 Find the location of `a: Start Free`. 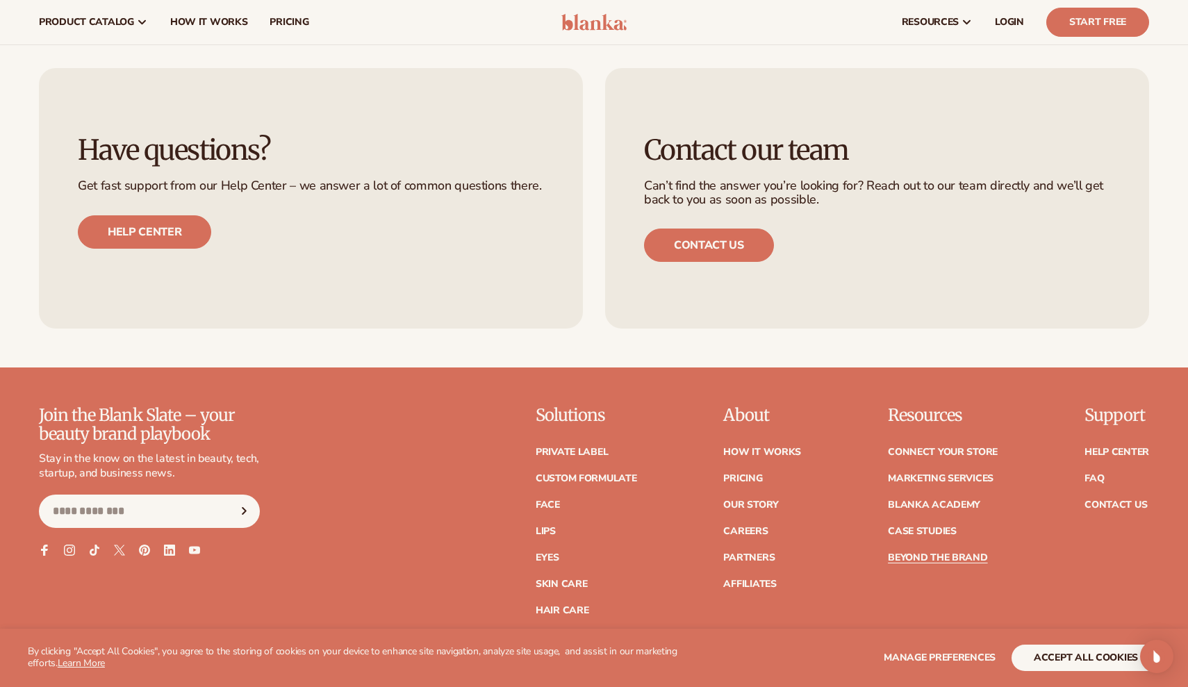

a: Start Free is located at coordinates (1098, 22).